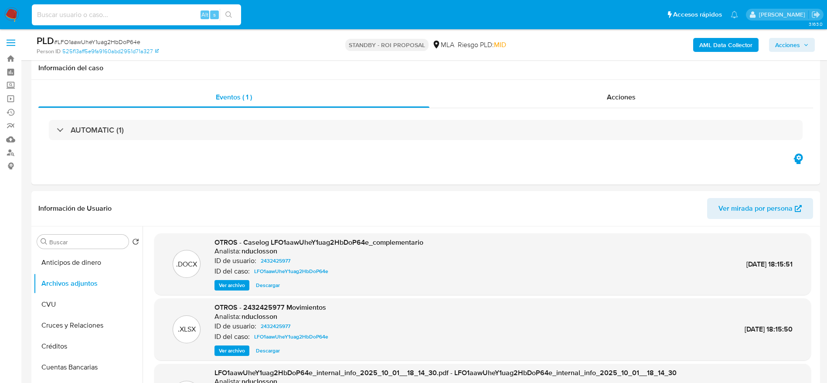  What do you see at coordinates (88, 367) in the screenshot?
I see `button: Cuentas Bancarias` at bounding box center [88, 367].